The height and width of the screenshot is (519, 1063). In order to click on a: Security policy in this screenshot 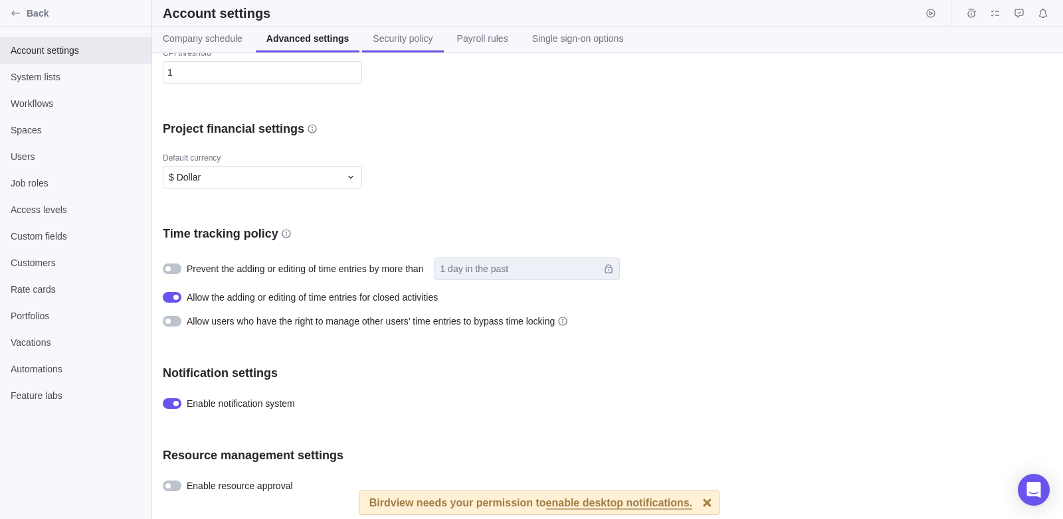, I will do `click(403, 39)`.